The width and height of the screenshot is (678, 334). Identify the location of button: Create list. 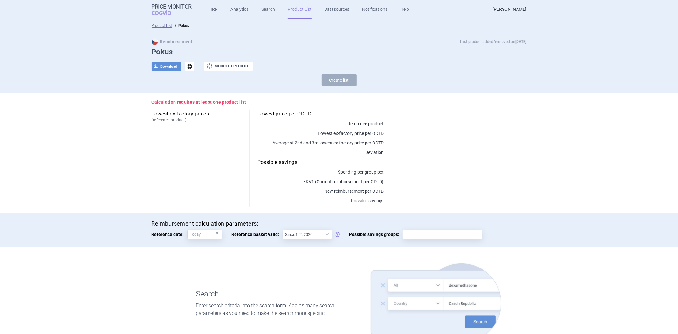
(339, 80).